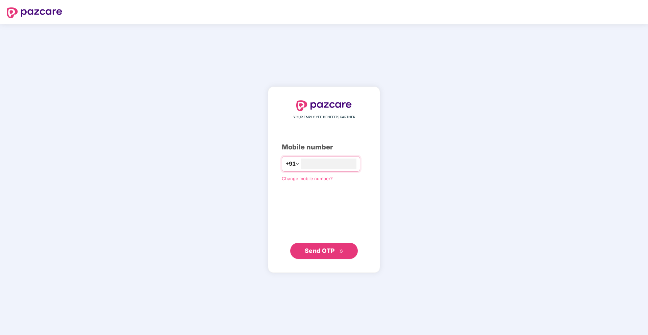 The height and width of the screenshot is (335, 648). I want to click on div: Mobile number, so click(324, 147).